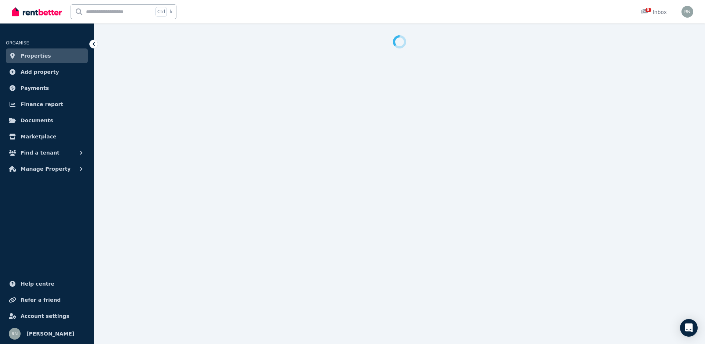 This screenshot has height=344, width=705. I want to click on a: Account settings, so click(47, 316).